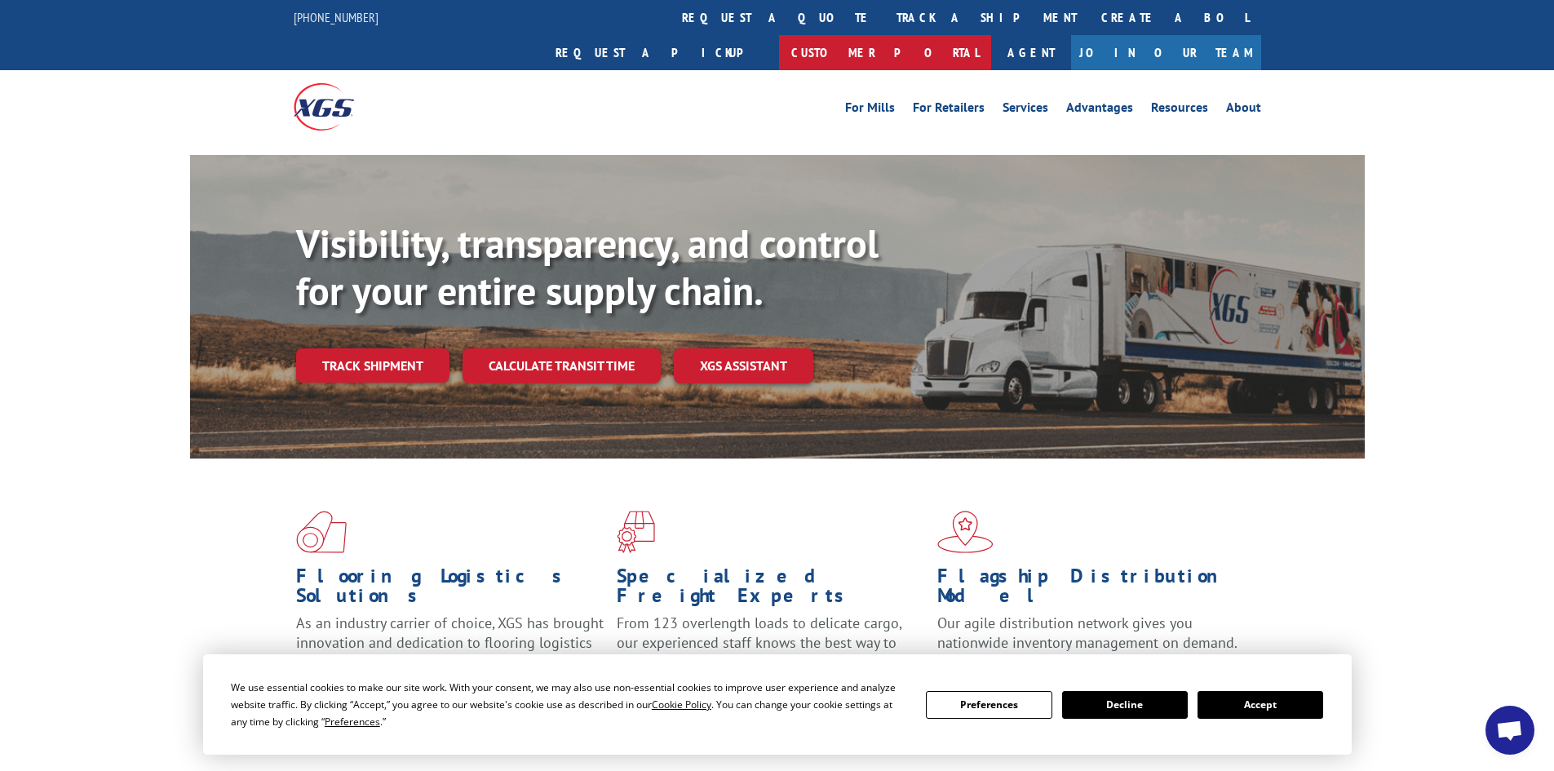  Describe the element at coordinates (965, 532) in the screenshot. I see `img: xgs-icon-flagship-distribution-model-red` at that location.